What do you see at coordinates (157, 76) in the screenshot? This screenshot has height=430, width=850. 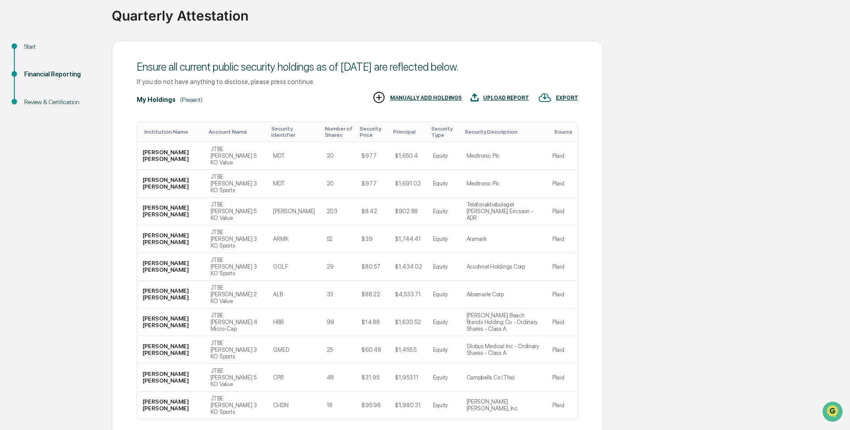 I see `button: Start new chat` at bounding box center [157, 76].